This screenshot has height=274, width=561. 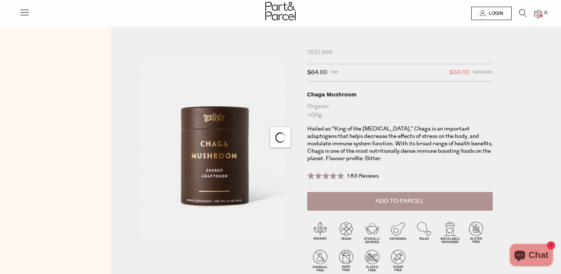 What do you see at coordinates (334, 73) in the screenshot?
I see `span: RRP` at bounding box center [334, 73].